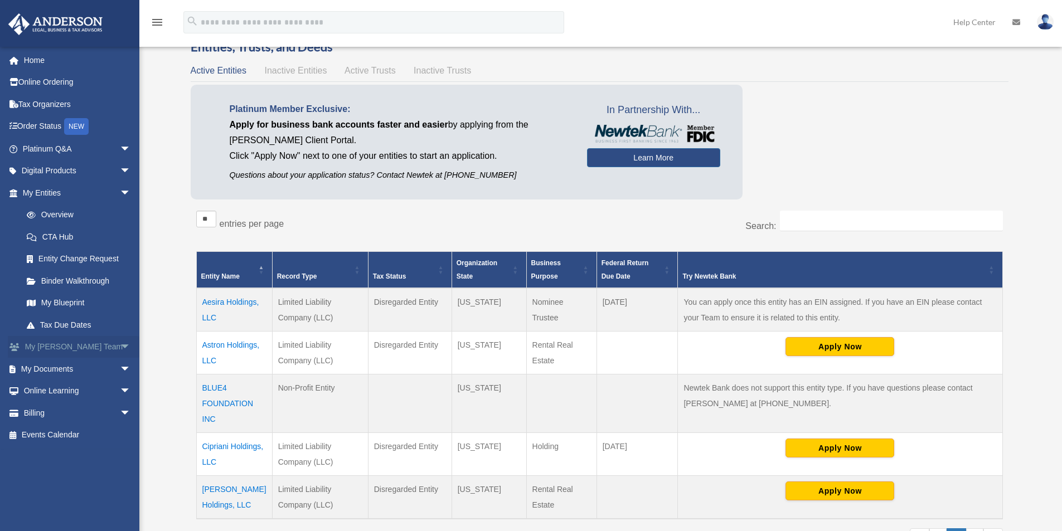 The height and width of the screenshot is (531, 1062). Describe the element at coordinates (477, 270) in the screenshot. I see `span: Organization State` at that location.